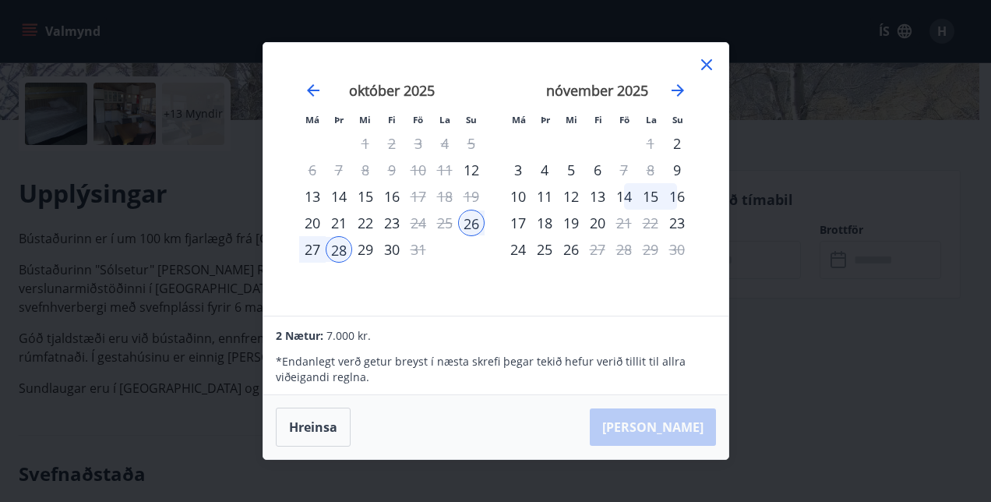 This screenshot has height=502, width=991. What do you see at coordinates (597, 196) in the screenshot?
I see `td: Choose fimmtudagur, 13. nóvember 2025 as your check-in date. It’s available.` at bounding box center [597, 196].